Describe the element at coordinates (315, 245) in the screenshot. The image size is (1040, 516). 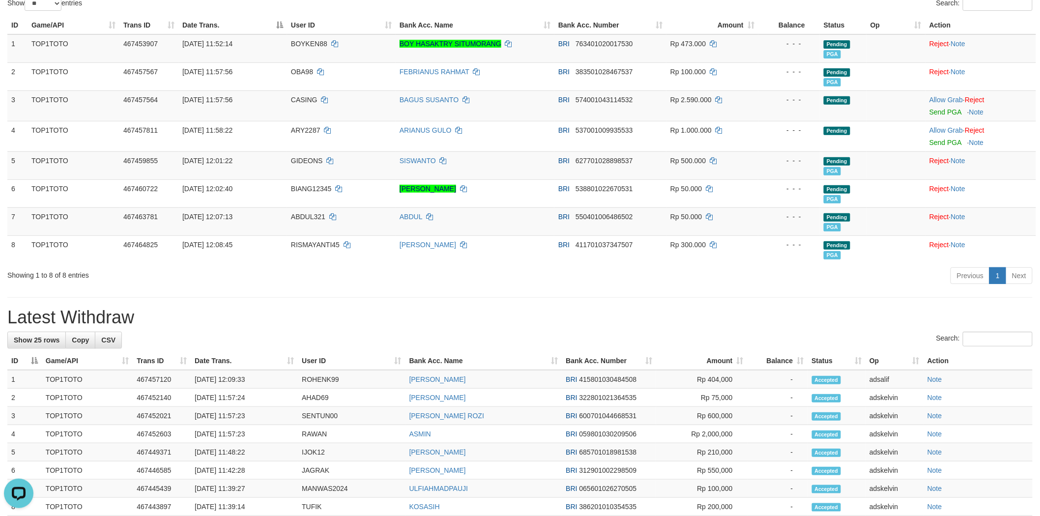
I see `span: RISMAYANTI45` at that location.